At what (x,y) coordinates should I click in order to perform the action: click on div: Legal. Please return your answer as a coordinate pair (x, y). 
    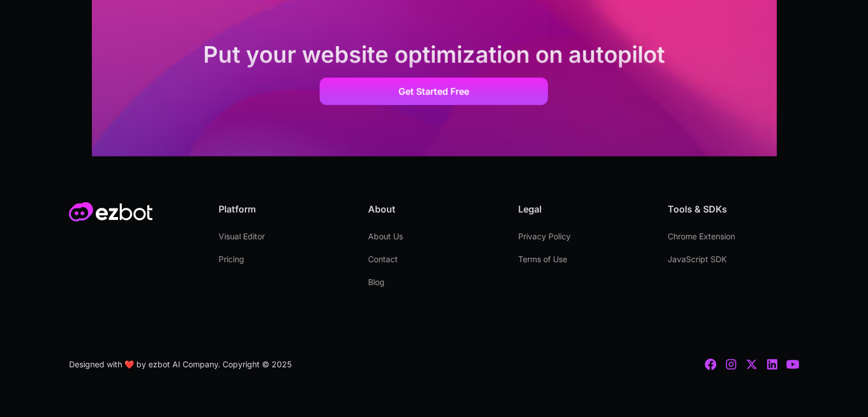
    Looking at the image, I should click on (584, 209).